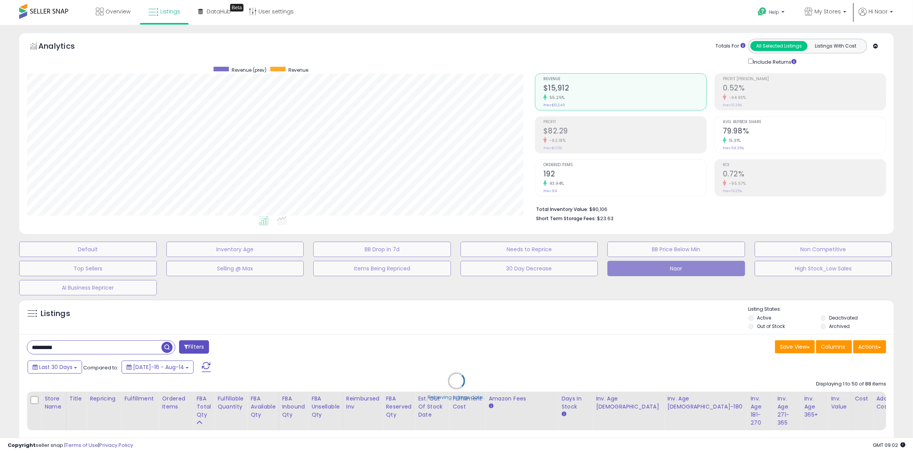  I want to click on button: Needs to Reprice, so click(529, 249).